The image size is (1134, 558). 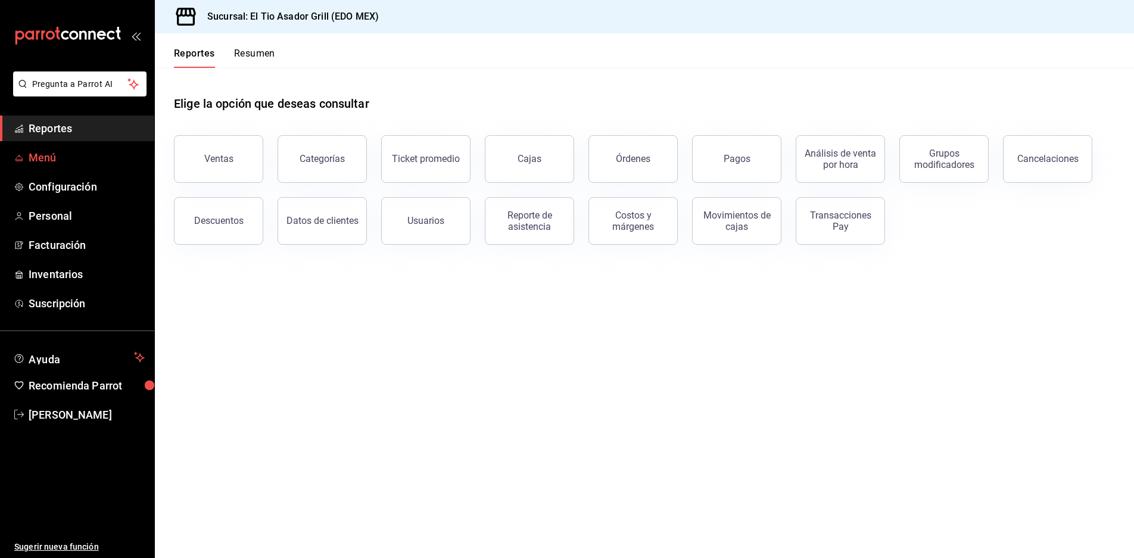 What do you see at coordinates (736, 159) in the screenshot?
I see `button: Pagos` at bounding box center [736, 159].